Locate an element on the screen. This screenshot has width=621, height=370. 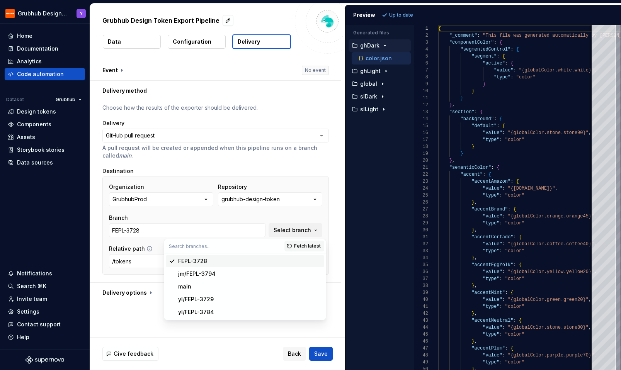
span: "{globalColor.stone.stone90}" is located at coordinates (548, 133).